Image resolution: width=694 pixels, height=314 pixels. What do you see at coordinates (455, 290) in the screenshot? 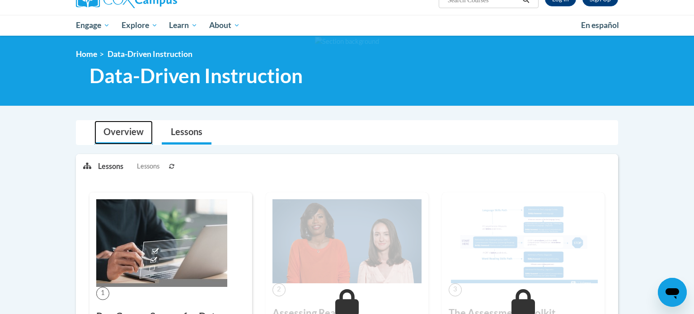
I see `span: 3` at bounding box center [455, 290].